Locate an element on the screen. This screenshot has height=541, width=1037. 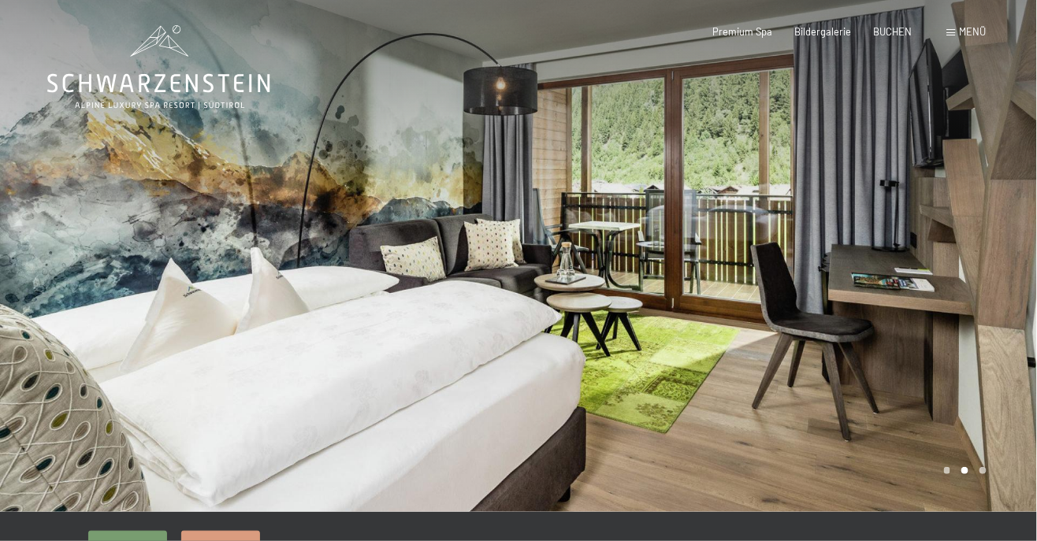
span: Menü is located at coordinates (973, 32).